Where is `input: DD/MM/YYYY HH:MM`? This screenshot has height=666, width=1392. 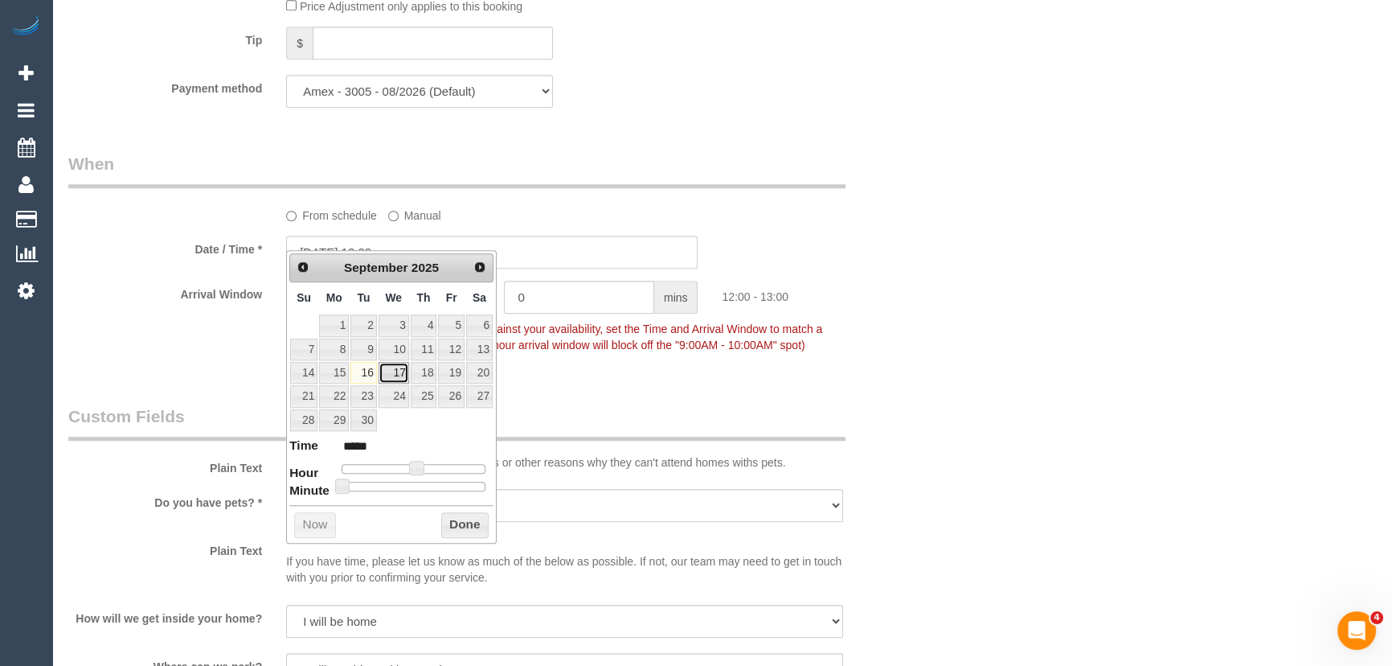
input: DD/MM/YYYY HH:MM is located at coordinates (492, 252).